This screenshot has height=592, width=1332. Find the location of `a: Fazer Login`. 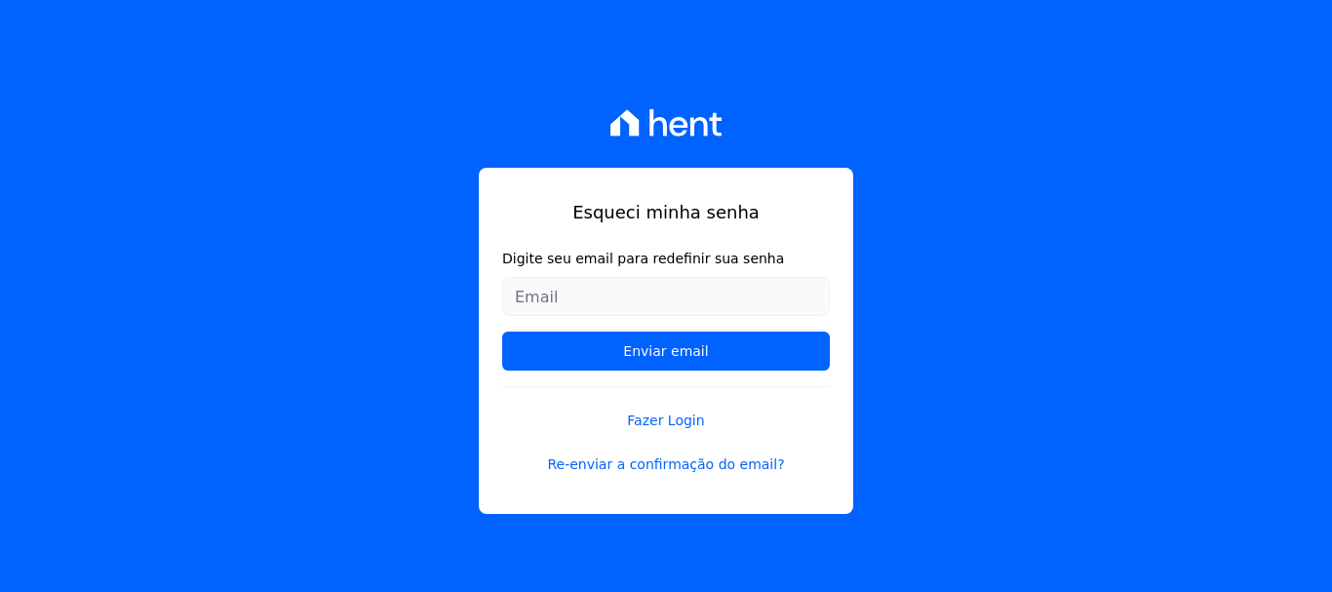

a: Fazer Login is located at coordinates (666, 409).